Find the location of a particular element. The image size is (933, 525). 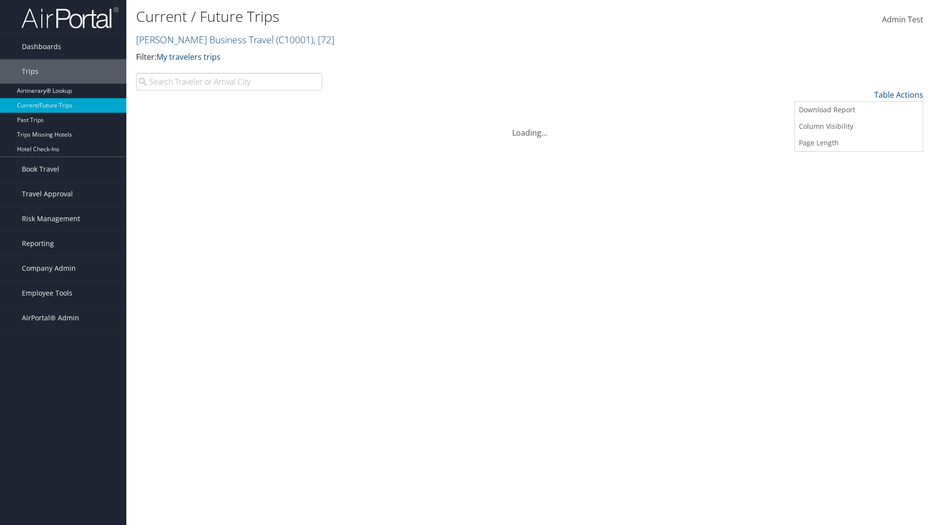

span: Company Admin is located at coordinates (49, 268).